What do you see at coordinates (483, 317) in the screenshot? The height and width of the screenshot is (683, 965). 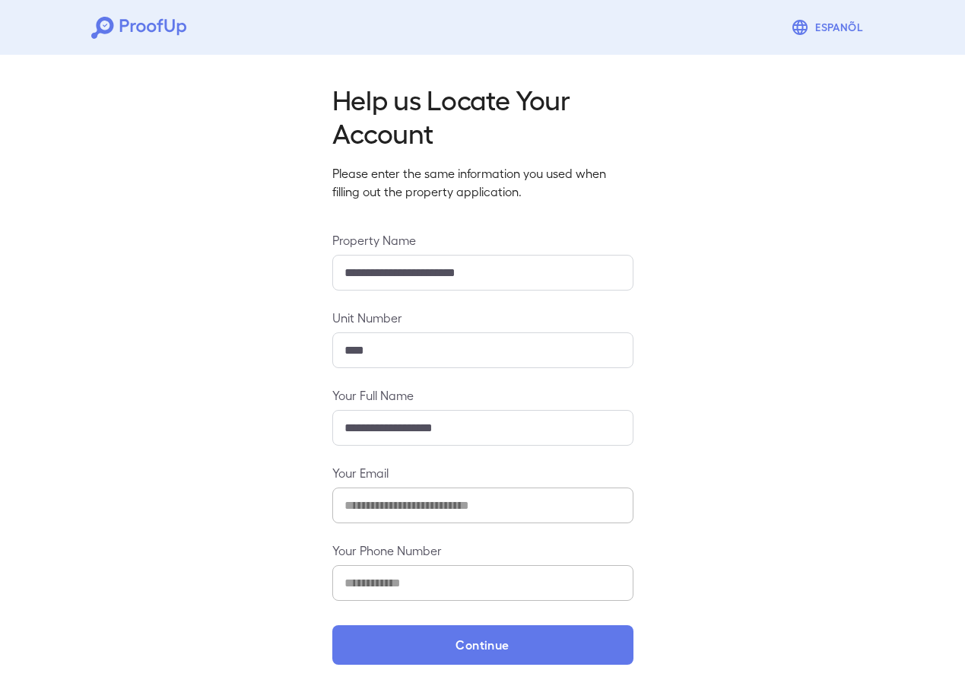 I see `label: Unit Number` at bounding box center [483, 317].